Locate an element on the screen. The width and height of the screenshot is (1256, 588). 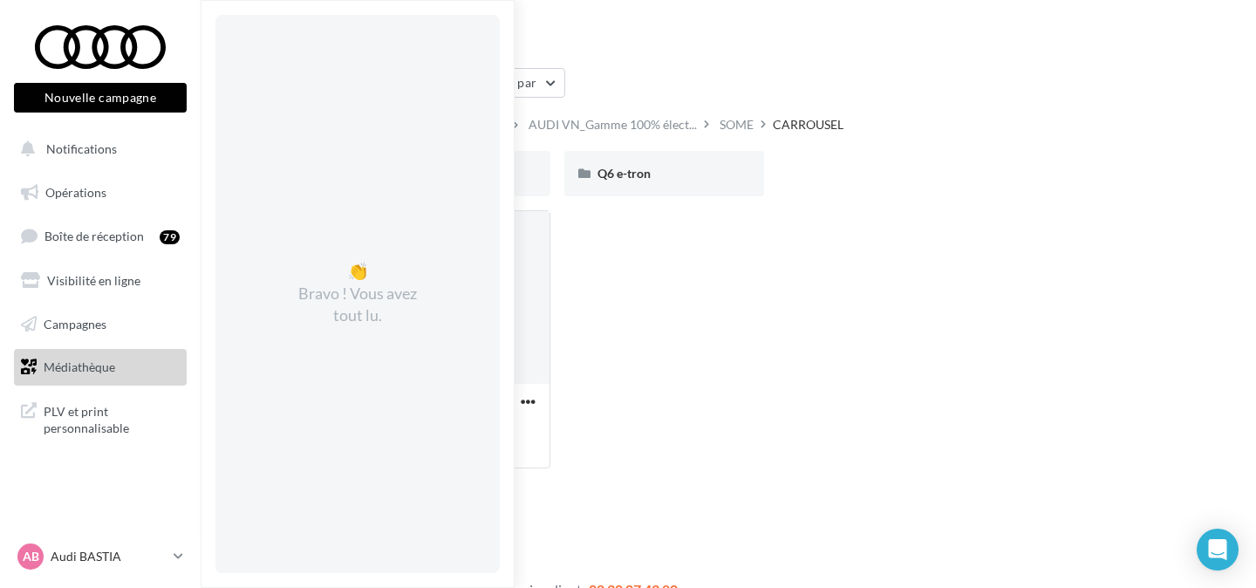
a: Visibilité en ligne is located at coordinates (100, 281).